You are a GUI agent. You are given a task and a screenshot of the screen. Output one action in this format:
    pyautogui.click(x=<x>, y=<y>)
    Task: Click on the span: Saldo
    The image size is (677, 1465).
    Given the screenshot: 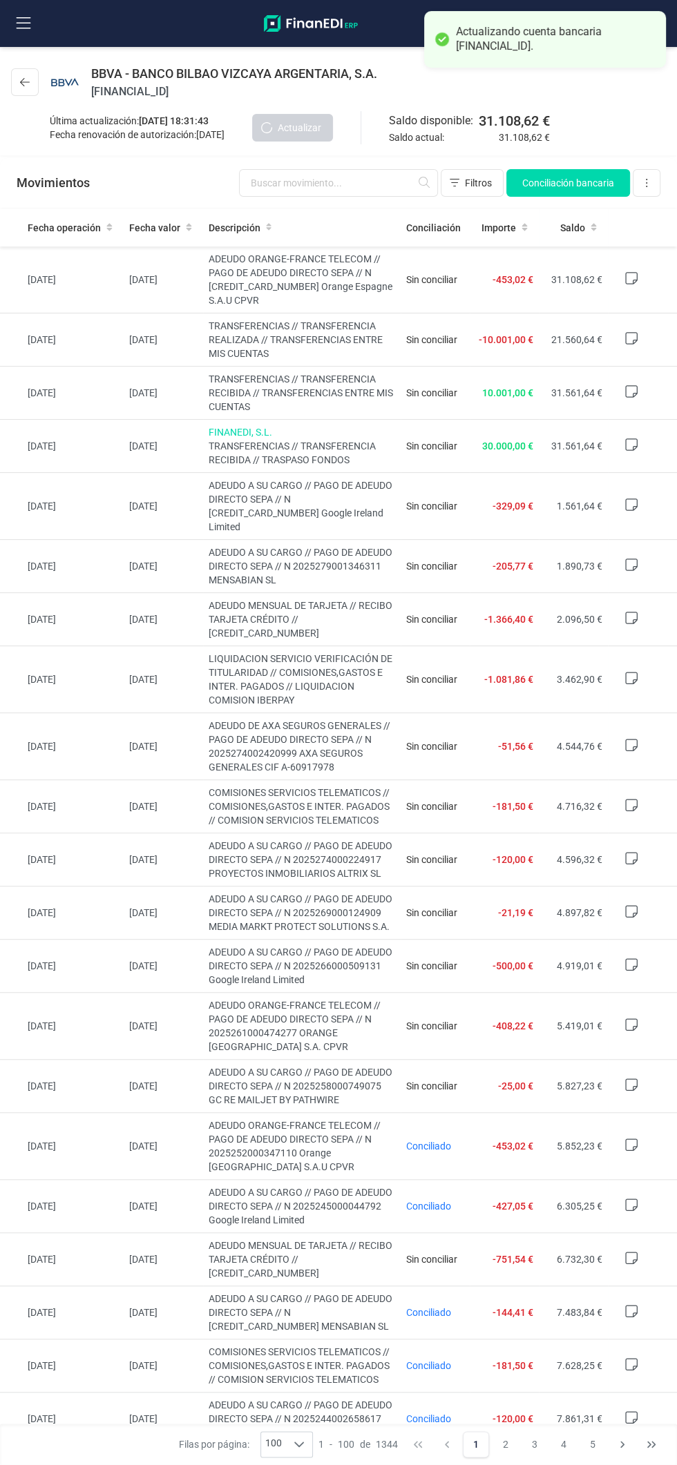 What is the action you would take?
    pyautogui.click(x=572, y=228)
    